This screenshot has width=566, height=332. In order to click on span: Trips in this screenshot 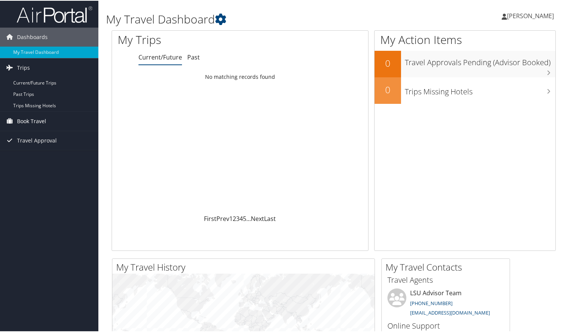, I will do `click(23, 67)`.